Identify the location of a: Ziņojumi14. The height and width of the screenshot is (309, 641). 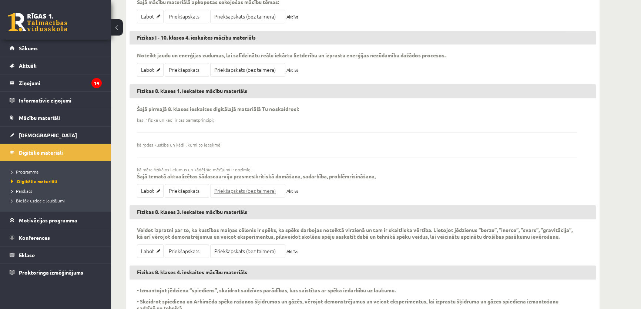
(56, 83).